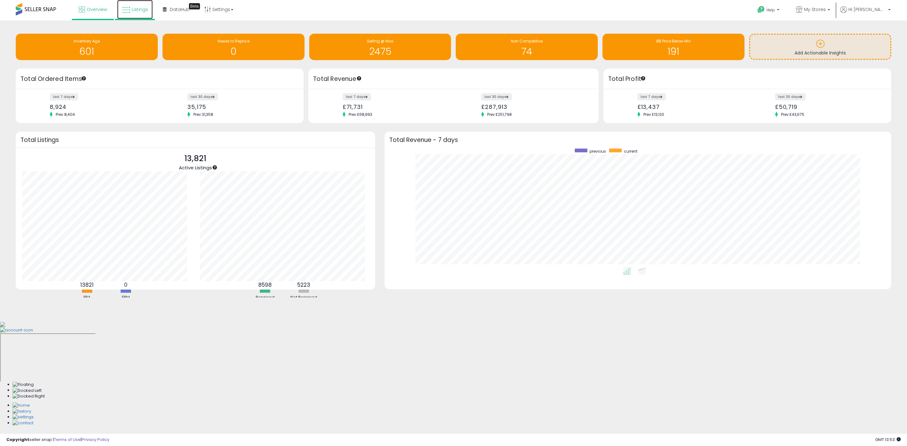 This screenshot has height=446, width=907. I want to click on span: Prev: £251,798, so click(499, 114).